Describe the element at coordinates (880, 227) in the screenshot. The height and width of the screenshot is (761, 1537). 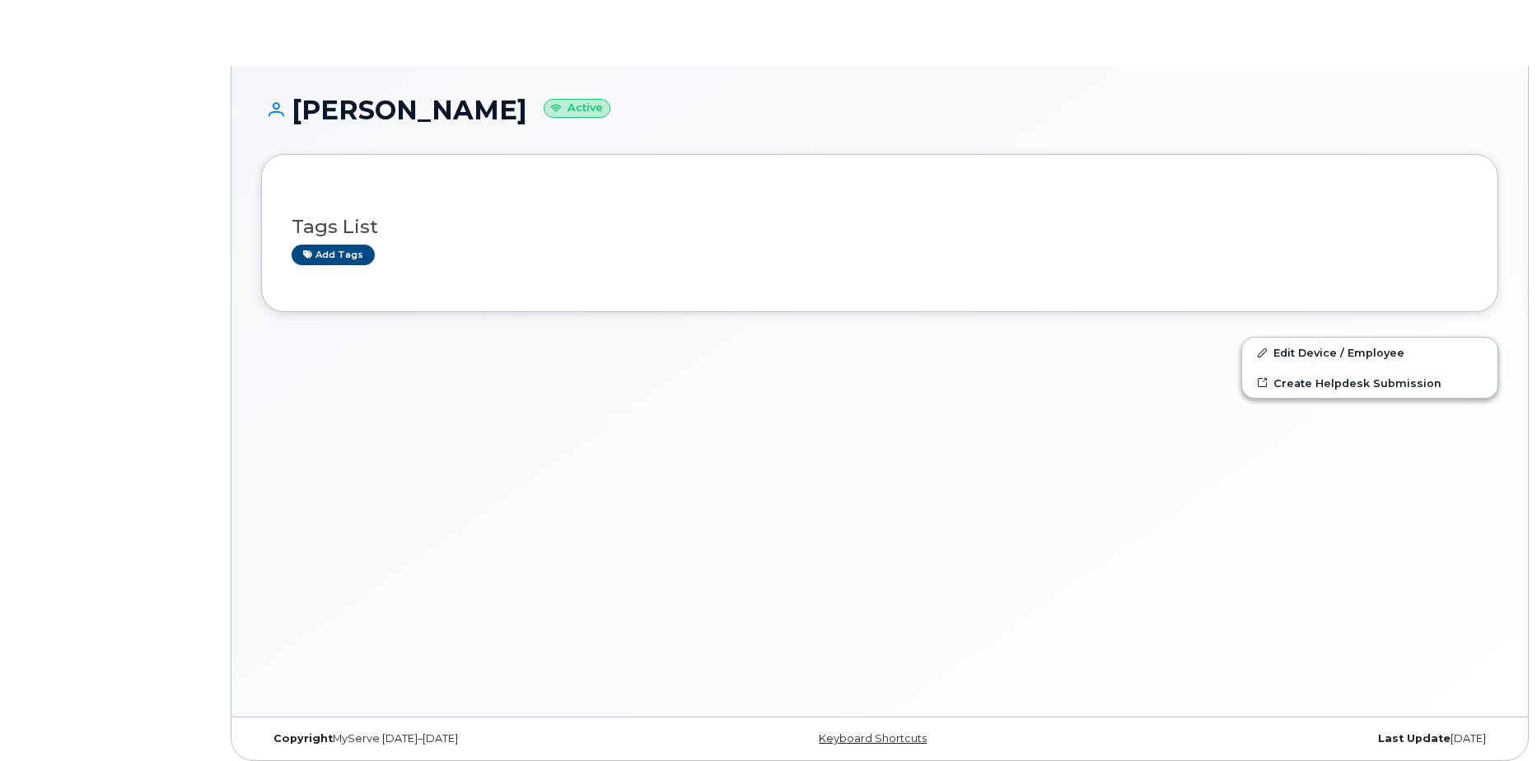
I see `h3: Tags List` at that location.